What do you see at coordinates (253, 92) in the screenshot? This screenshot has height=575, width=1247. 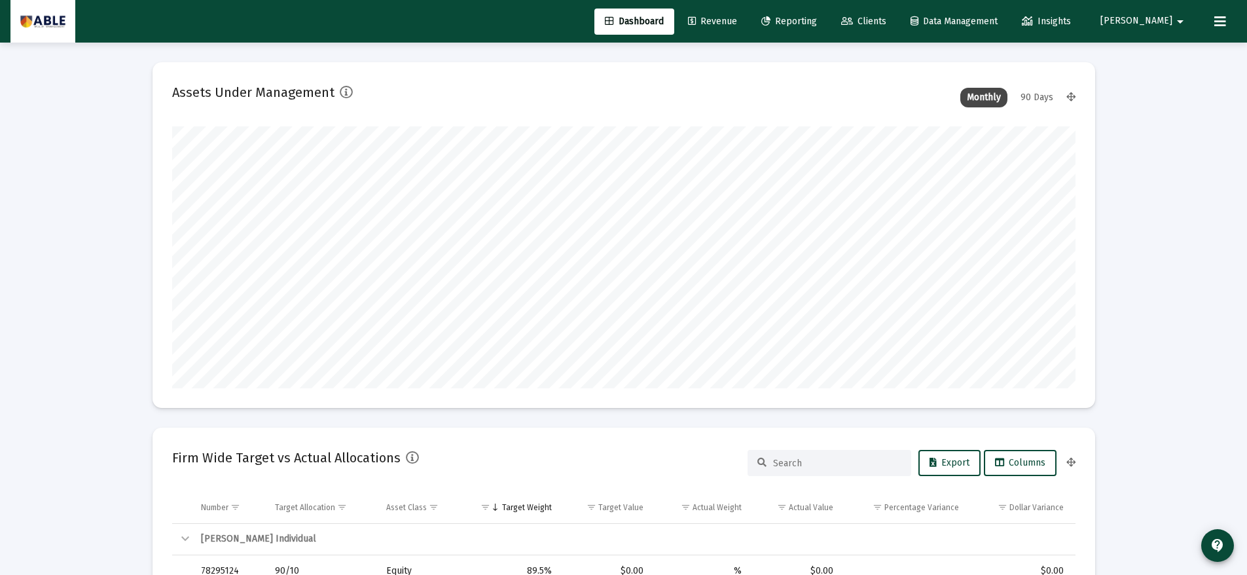 I see `h2: Assets Under Management` at bounding box center [253, 92].